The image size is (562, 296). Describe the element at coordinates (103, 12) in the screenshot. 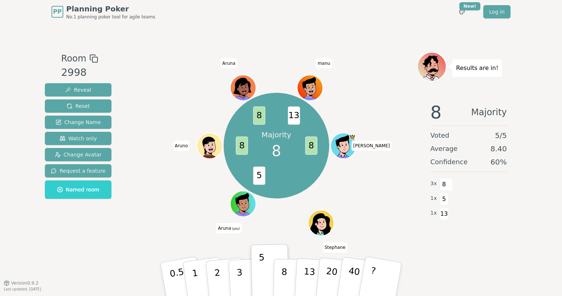

I see `a: PPPlanning PokerNo.1 planning poker tool for agile teams` at that location.